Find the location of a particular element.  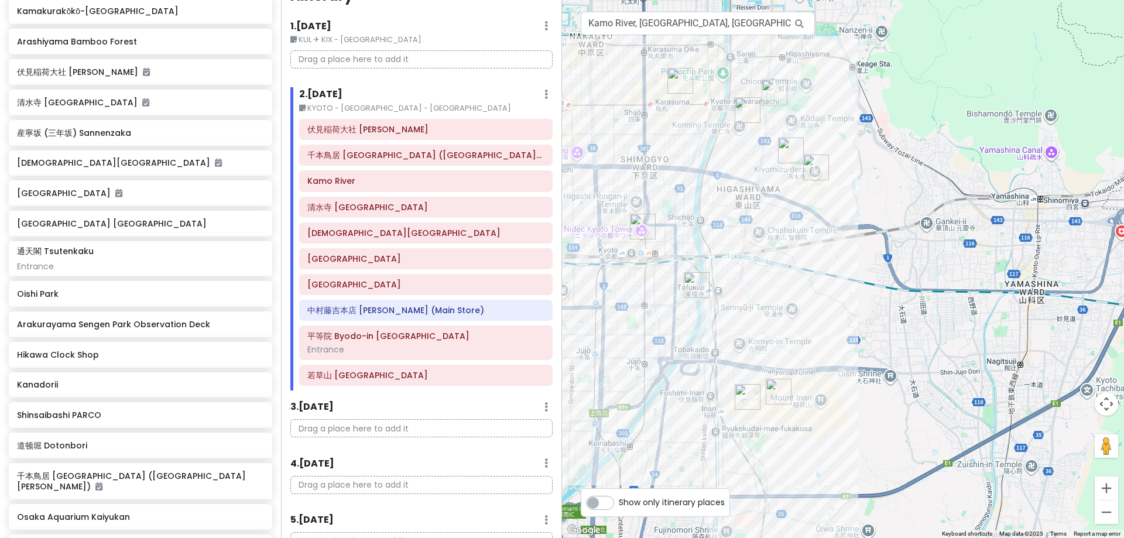

button: Zoom out is located at coordinates (1107, 512).